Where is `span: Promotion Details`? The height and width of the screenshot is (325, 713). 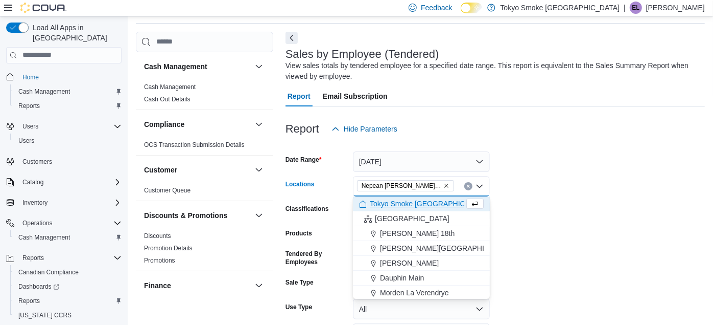
span: Promotion Details is located at coordinates (168, 248).